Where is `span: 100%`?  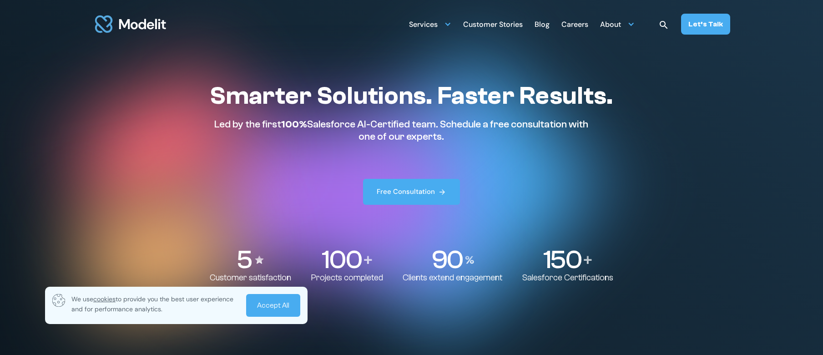 span: 100% is located at coordinates (294, 124).